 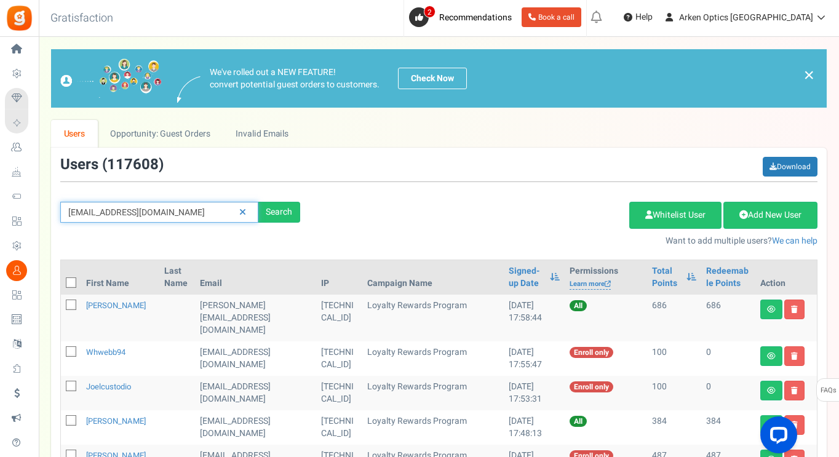 What do you see at coordinates (82, 18) in the screenshot?
I see `h3: Gratisfaction` at bounding box center [82, 18].